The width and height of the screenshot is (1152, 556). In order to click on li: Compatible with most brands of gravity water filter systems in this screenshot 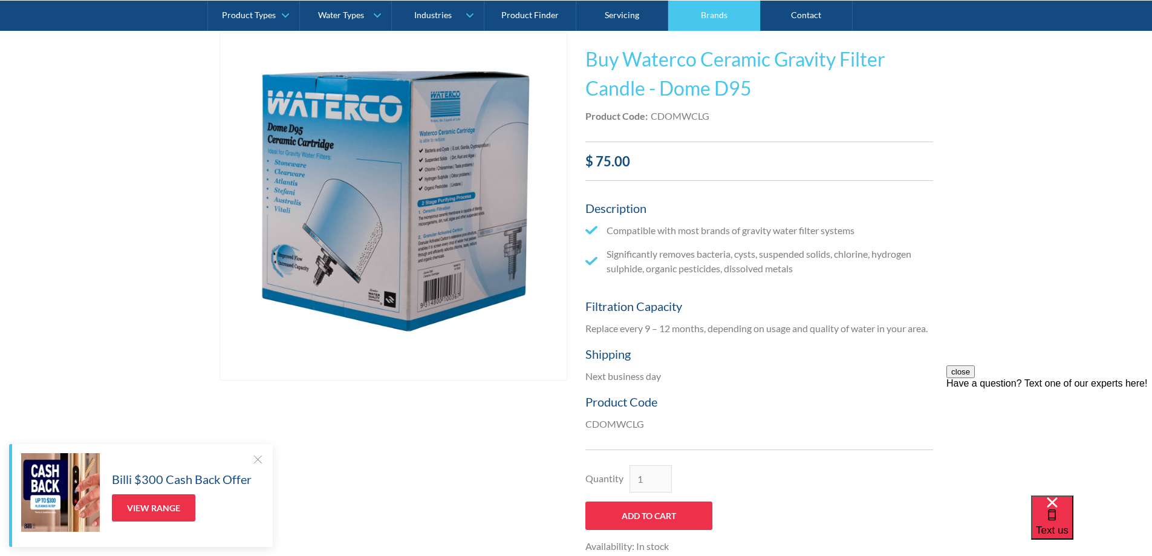, I will do `click(759, 230)`.